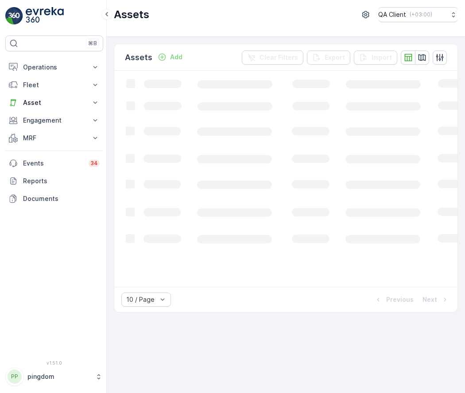 This screenshot has width=465, height=393. What do you see at coordinates (54, 85) in the screenshot?
I see `p: Fleet` at bounding box center [54, 85].